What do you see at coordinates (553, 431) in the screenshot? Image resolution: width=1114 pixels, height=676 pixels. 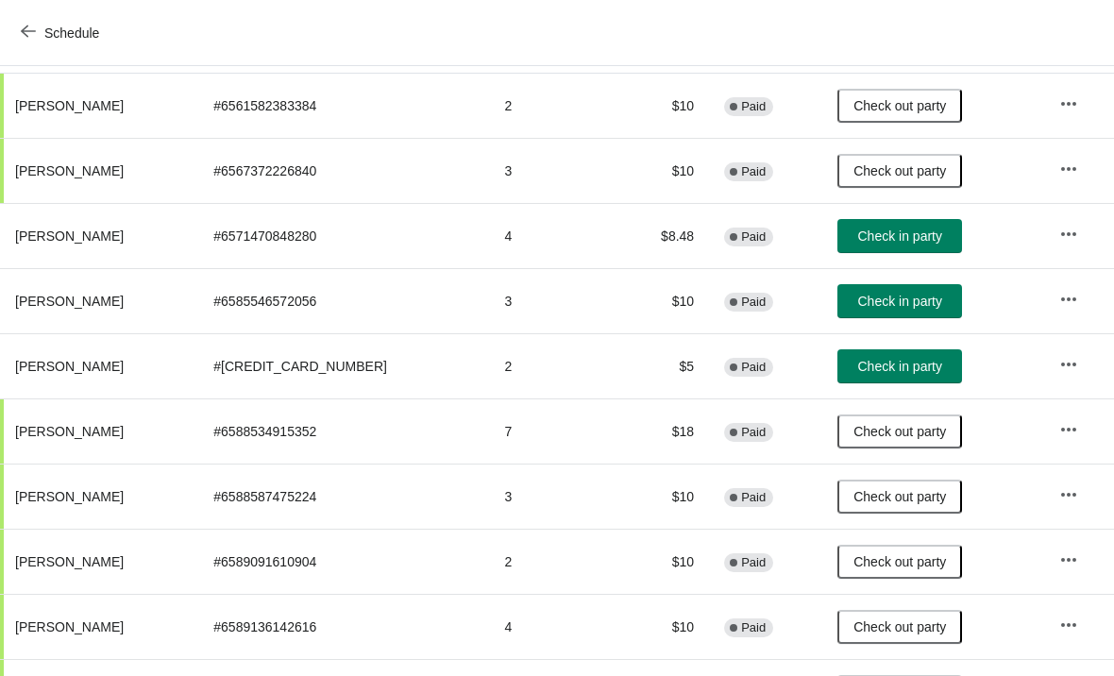 I see `td: 7` at bounding box center [553, 431].